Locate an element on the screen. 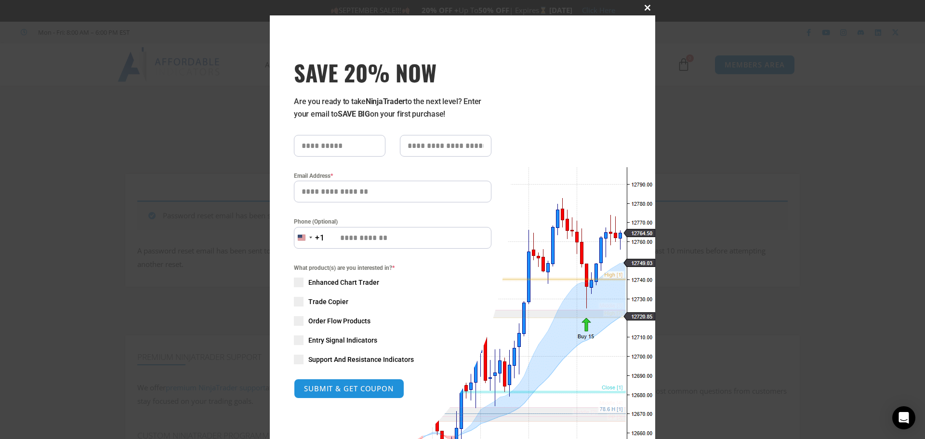 Image resolution: width=925 pixels, height=439 pixels. div: Open Intercom Messenger is located at coordinates (904, 418).